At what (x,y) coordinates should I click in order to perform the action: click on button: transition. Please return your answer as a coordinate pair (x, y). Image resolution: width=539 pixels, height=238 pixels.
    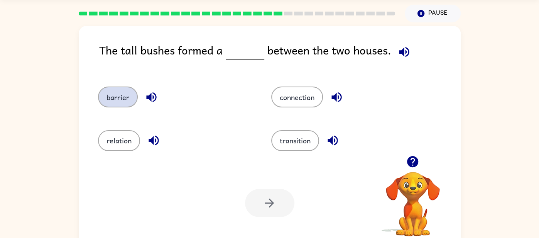
    Looking at the image, I should click on (295, 140).